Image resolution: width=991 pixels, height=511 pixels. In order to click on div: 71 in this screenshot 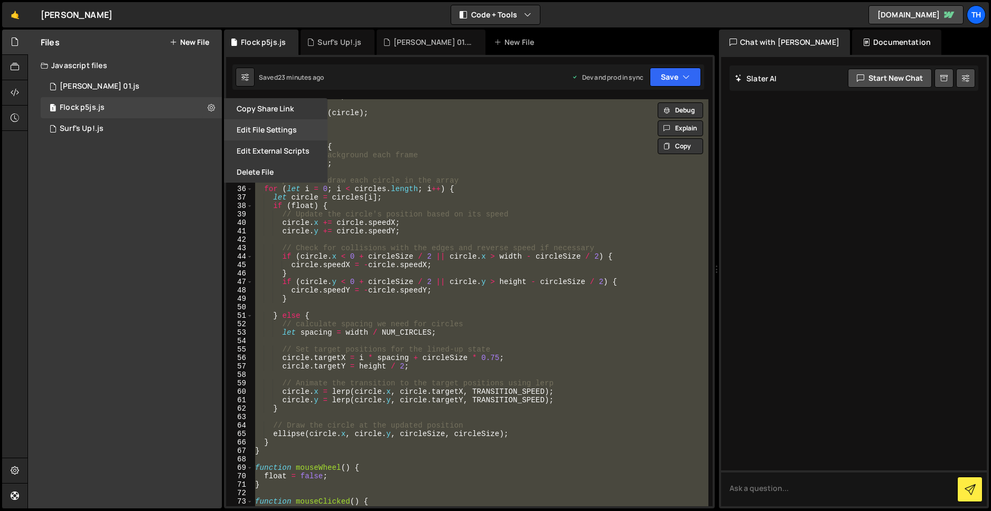, I will do `click(239, 485)`.